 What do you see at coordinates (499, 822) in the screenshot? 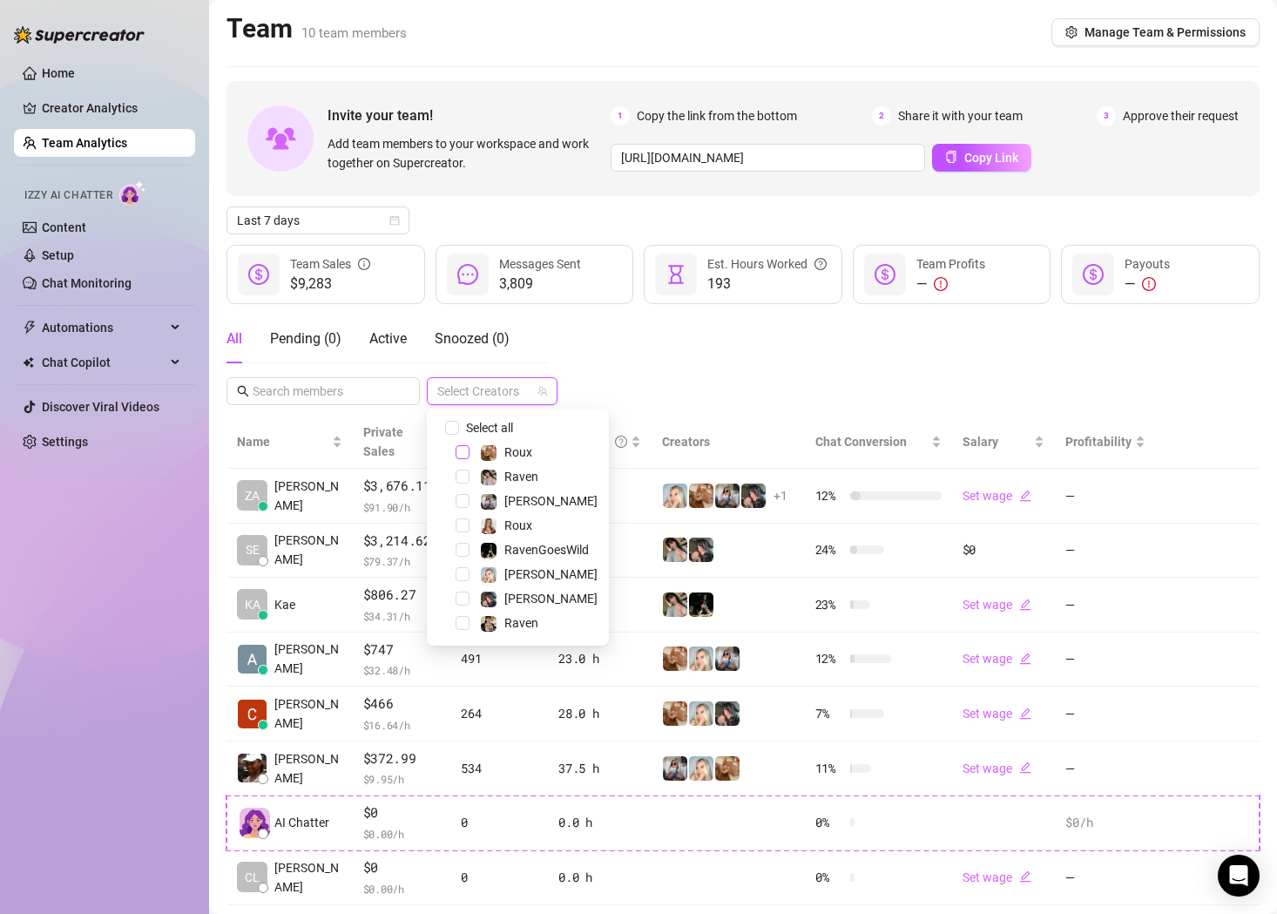
I see `div: 0` at bounding box center [499, 822].